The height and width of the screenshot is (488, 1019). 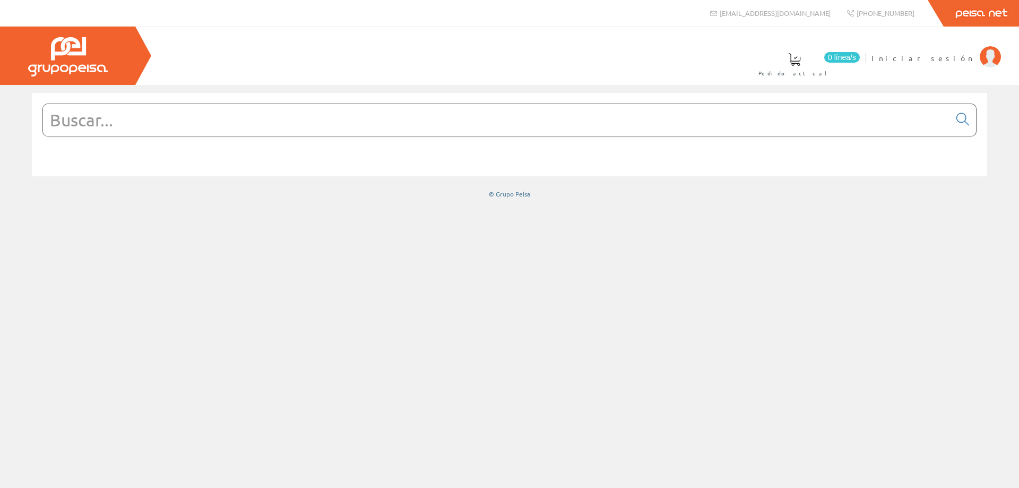 I want to click on span: Iniciar sesión, so click(x=923, y=58).